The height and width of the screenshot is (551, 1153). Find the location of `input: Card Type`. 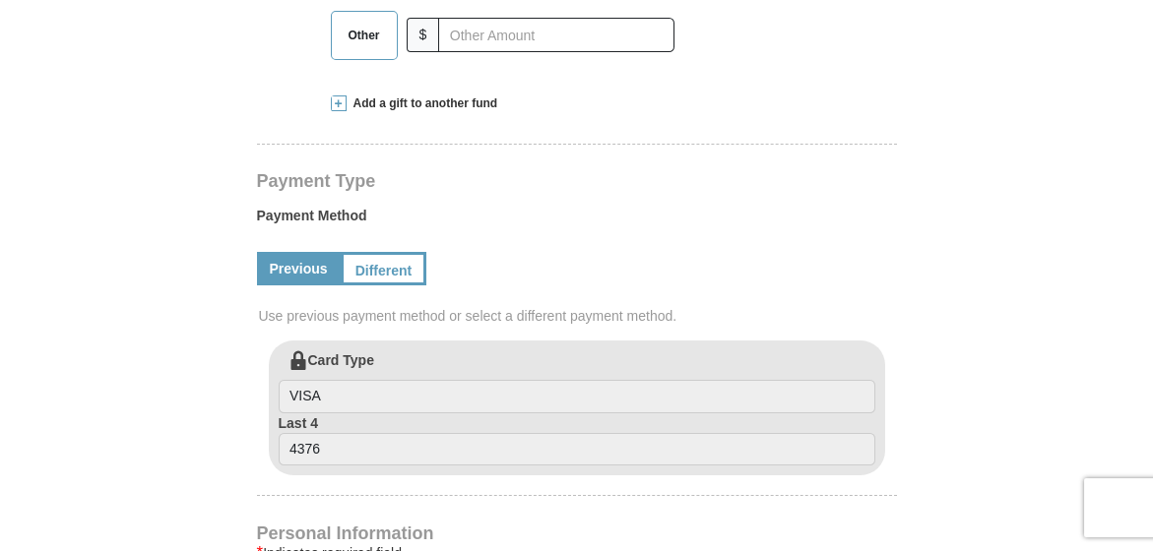

input: Card Type is located at coordinates (577, 397).